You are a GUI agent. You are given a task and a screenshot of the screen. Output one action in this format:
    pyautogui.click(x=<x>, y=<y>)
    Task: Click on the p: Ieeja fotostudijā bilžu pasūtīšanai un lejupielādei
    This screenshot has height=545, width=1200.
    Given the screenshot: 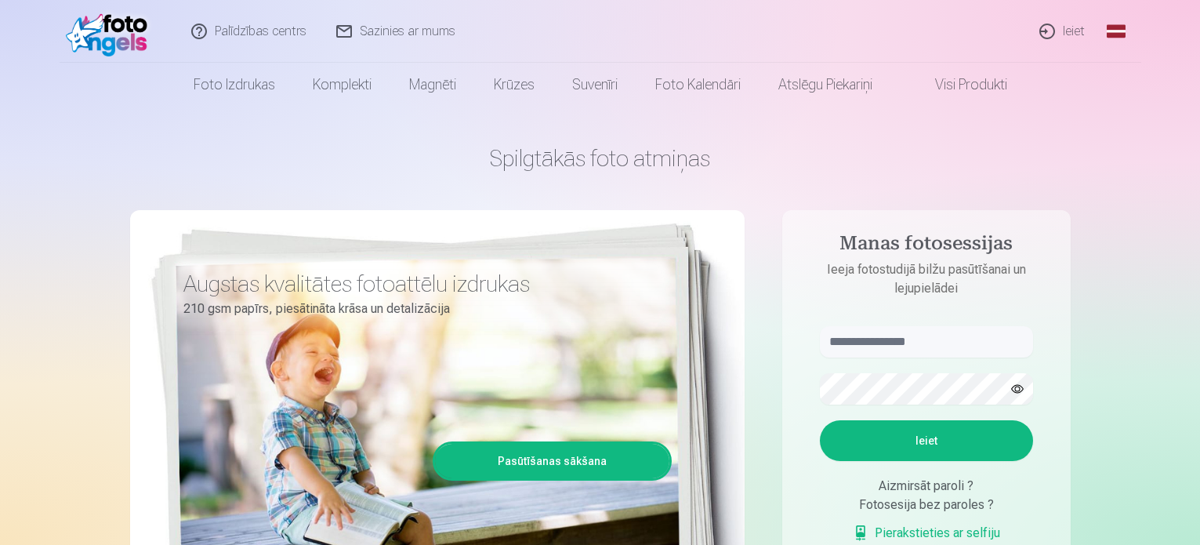 What is the action you would take?
    pyautogui.click(x=927, y=279)
    